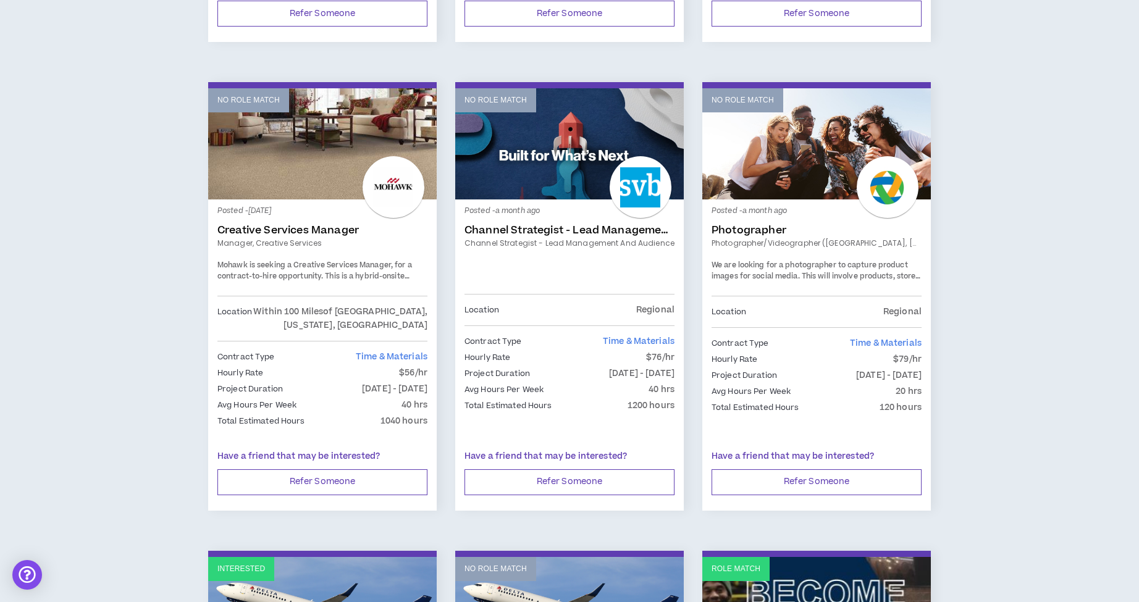  What do you see at coordinates (907, 359) in the screenshot?
I see `p: $79/hr` at bounding box center [907, 359].